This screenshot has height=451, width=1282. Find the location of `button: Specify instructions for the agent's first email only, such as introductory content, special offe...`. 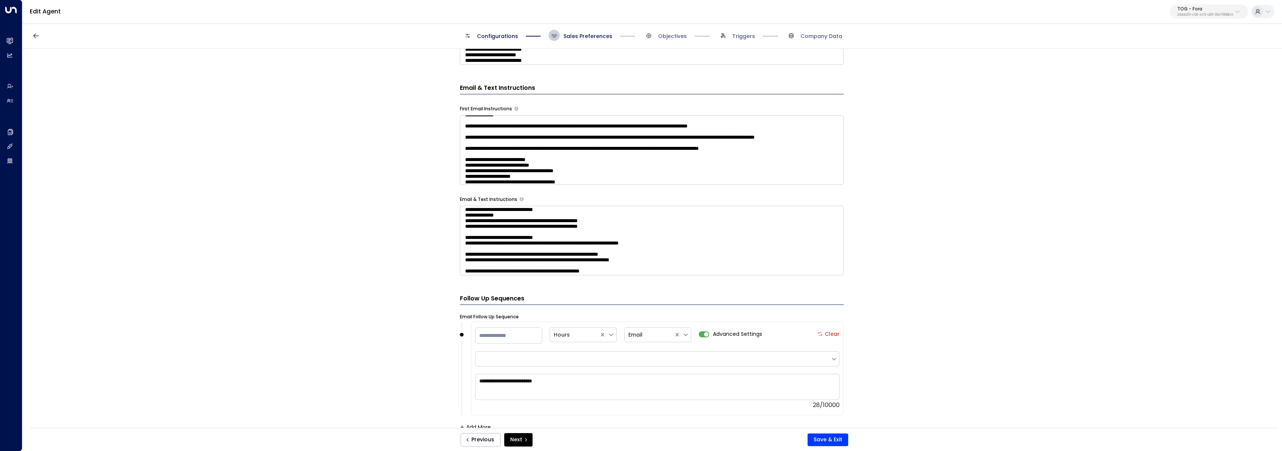

button: Specify instructions for the agent's first email only, such as introductory content, special offe... is located at coordinates (516, 108).